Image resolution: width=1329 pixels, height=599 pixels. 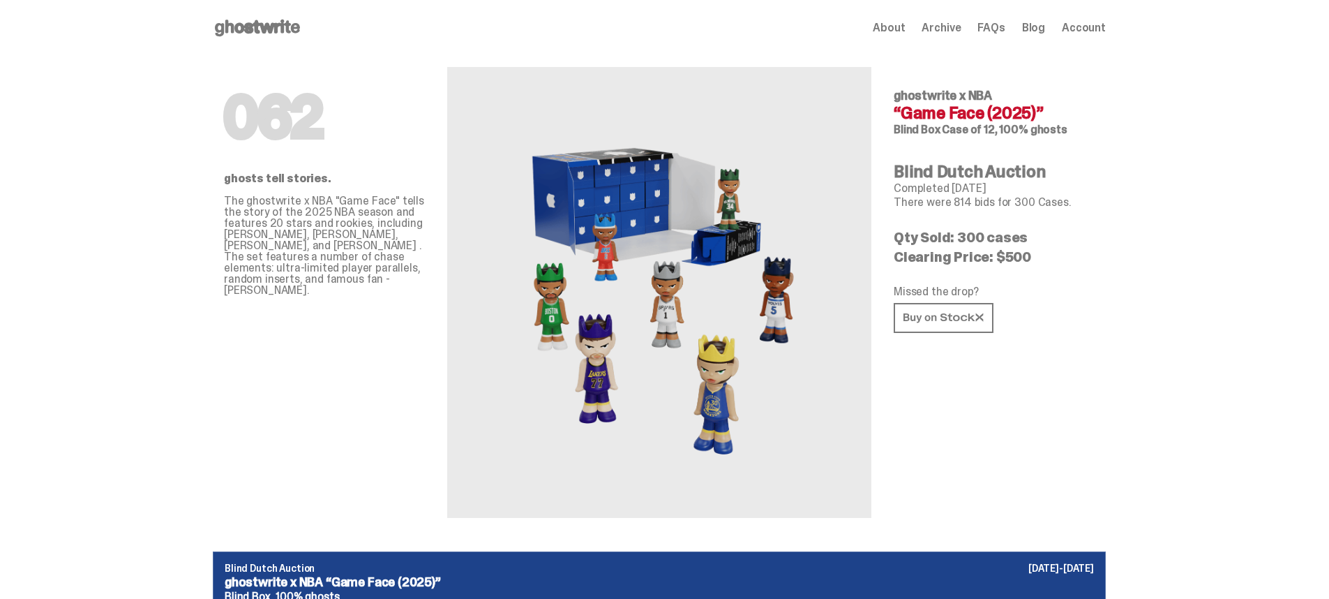 I want to click on span: FAQs, so click(x=991, y=28).